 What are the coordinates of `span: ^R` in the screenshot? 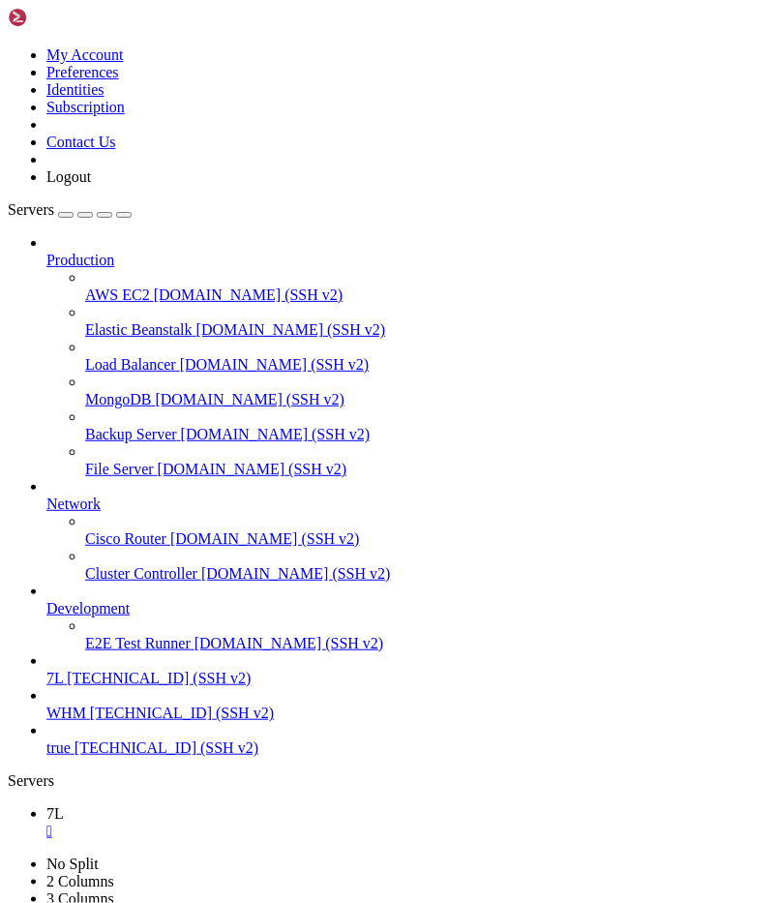 It's located at (62, 772).